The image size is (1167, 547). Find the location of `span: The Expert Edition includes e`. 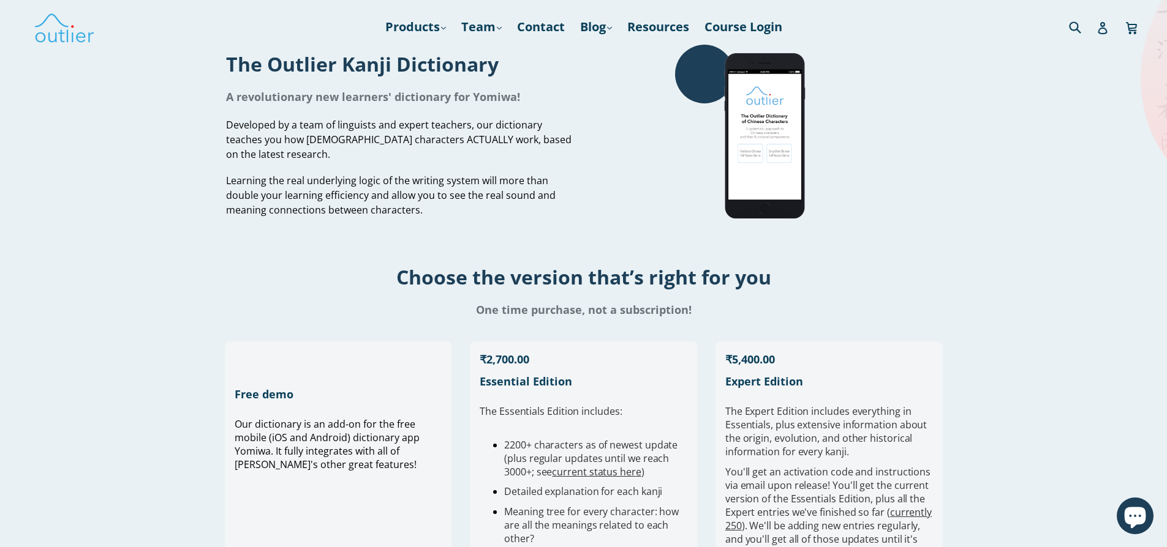

span: The Expert Edition includes e is located at coordinates (791, 411).